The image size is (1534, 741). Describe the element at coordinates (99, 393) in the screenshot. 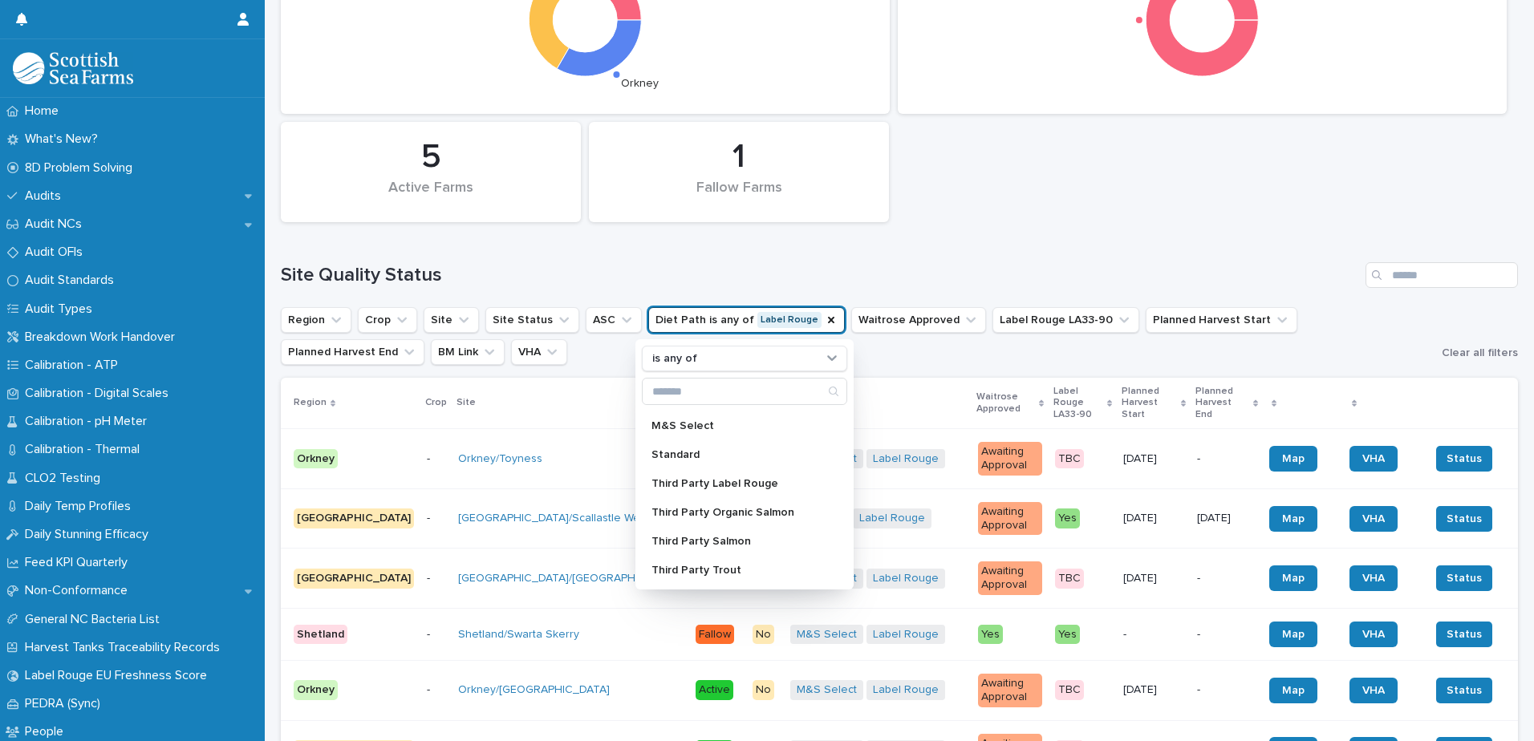

I see `p: Calibration - Digital Scales` at that location.